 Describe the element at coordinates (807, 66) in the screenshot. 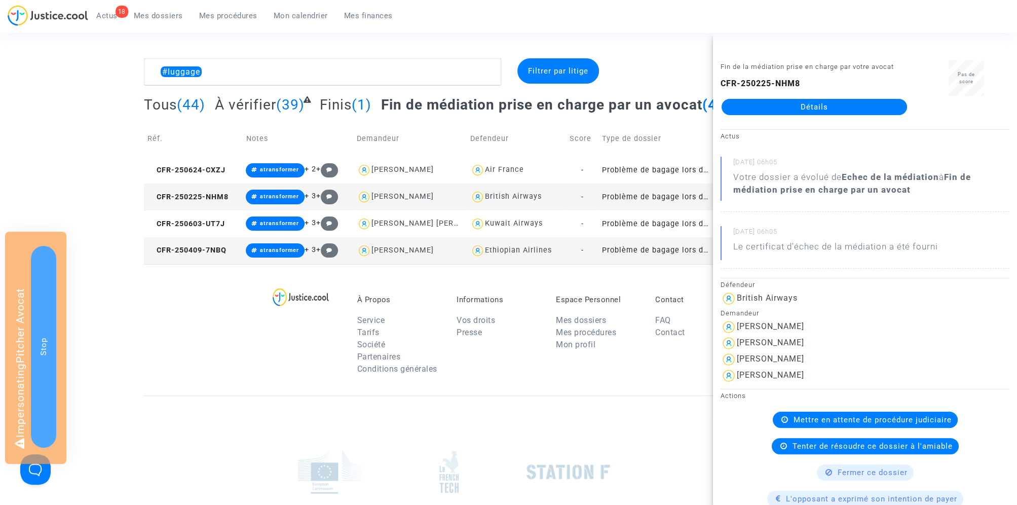

I see `small: Fin de la médiation prise en charge par votre avocat` at that location.